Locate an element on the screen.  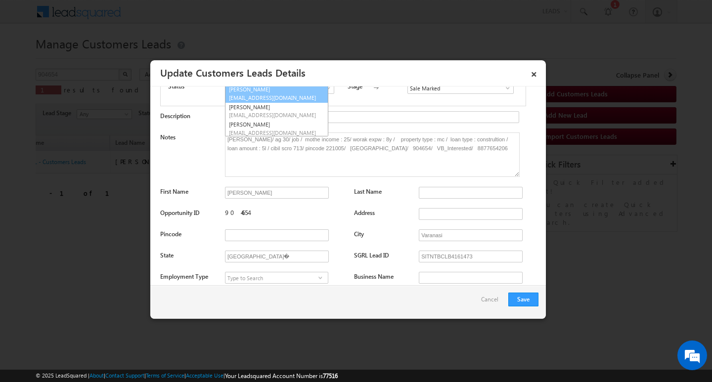
label: State is located at coordinates (167, 255).